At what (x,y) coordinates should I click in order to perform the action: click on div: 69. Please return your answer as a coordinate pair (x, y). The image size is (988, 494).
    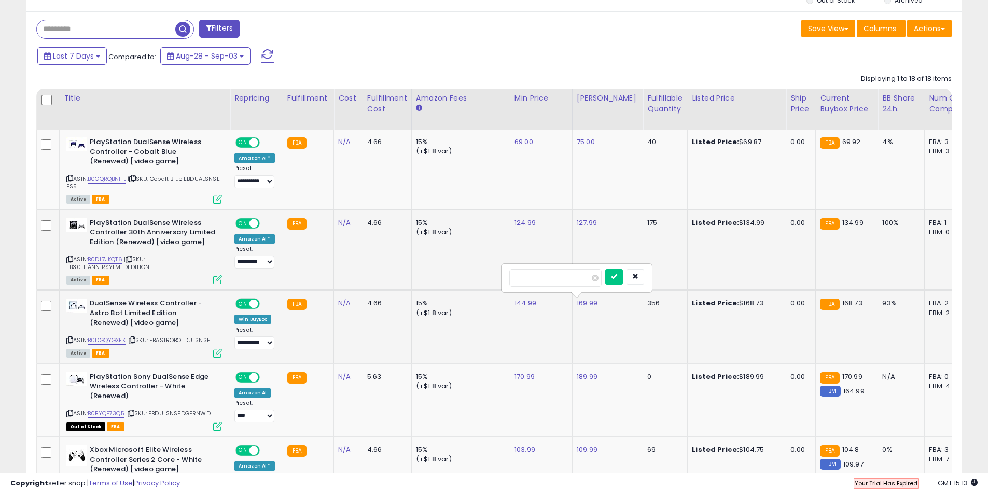
    Looking at the image, I should click on (664, 450).